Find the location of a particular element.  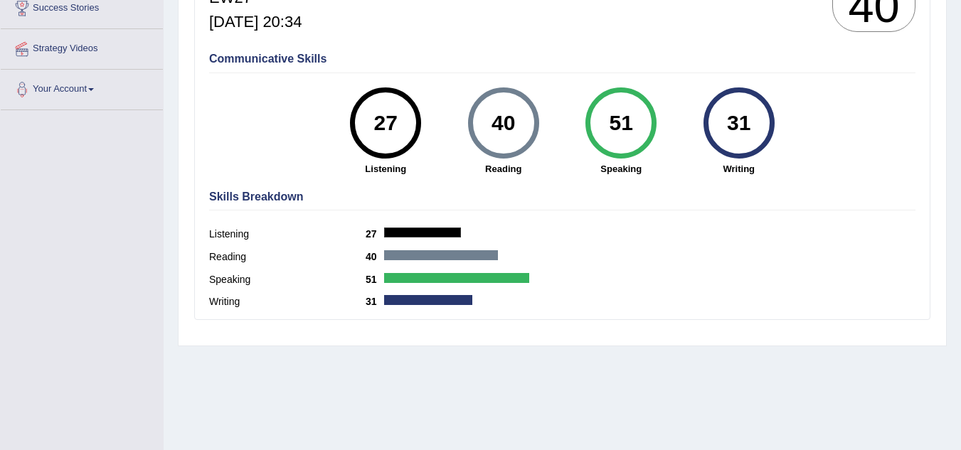

h4: Skills Breakdown is located at coordinates (562, 197).